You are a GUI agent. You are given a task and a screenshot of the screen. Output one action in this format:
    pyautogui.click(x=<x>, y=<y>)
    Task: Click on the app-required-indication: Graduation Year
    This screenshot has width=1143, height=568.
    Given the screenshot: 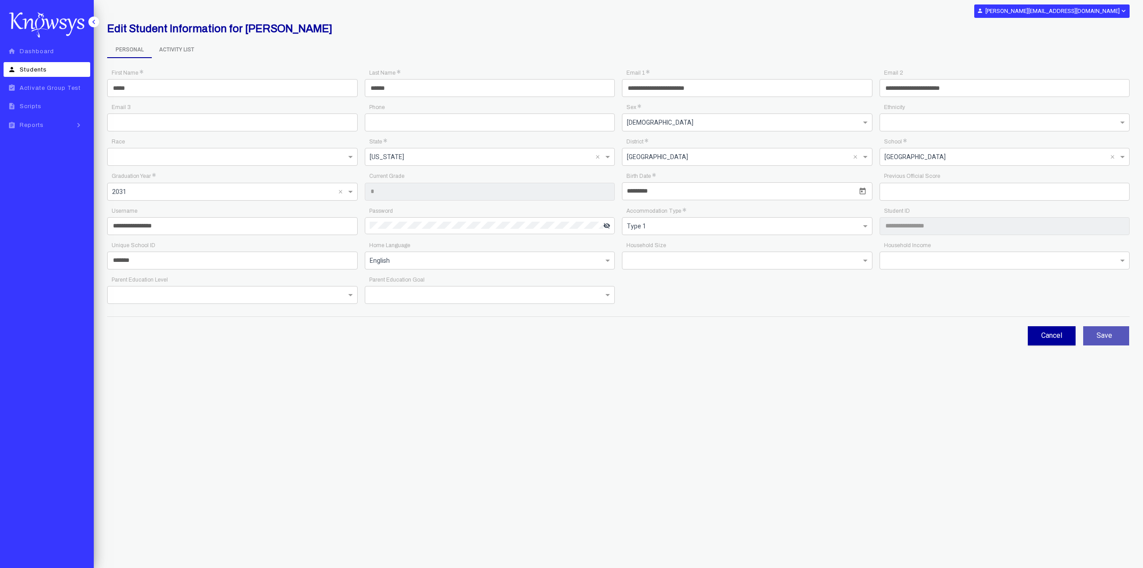 What is the action you would take?
    pyautogui.click(x=134, y=176)
    